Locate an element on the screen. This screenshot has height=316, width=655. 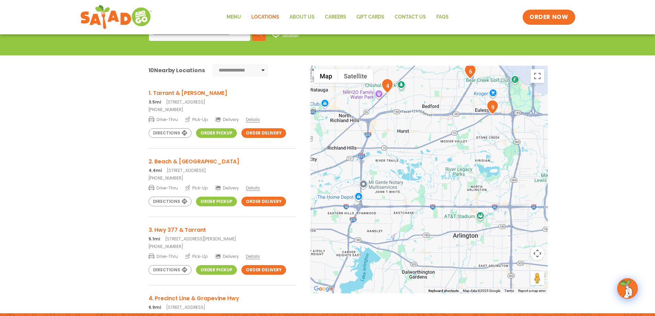
strong: 6.9mi is located at coordinates (155, 307).